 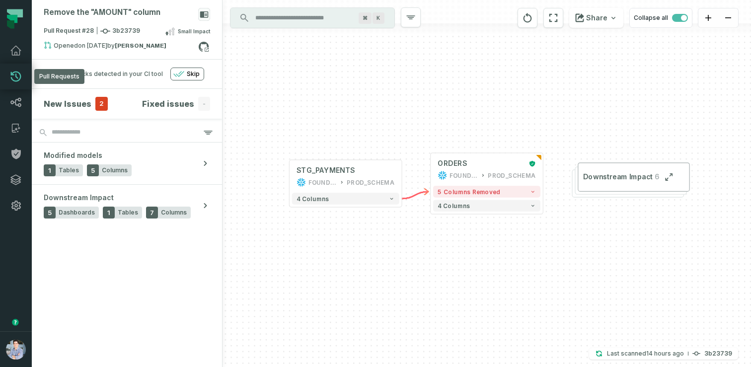 I want to click on div: Certified, so click(x=531, y=164).